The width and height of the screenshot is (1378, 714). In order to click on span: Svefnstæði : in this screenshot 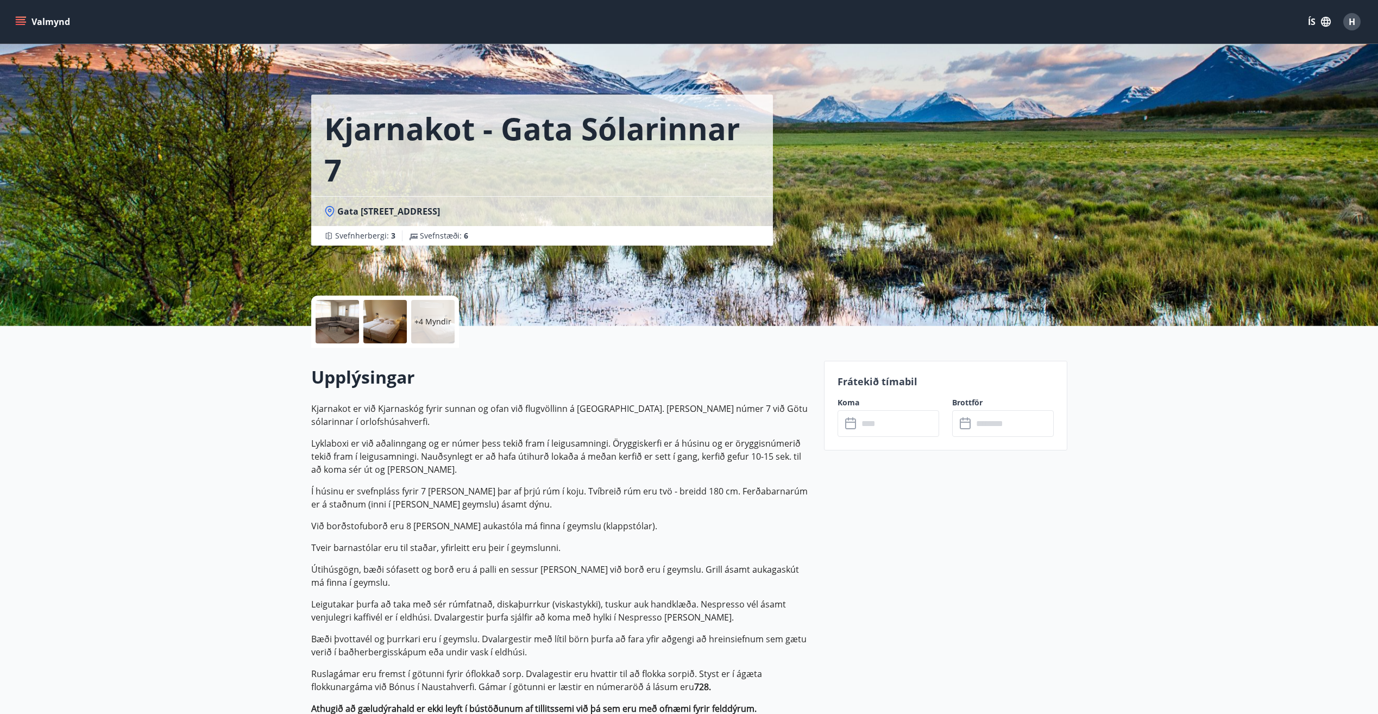, I will do `click(444, 236)`.